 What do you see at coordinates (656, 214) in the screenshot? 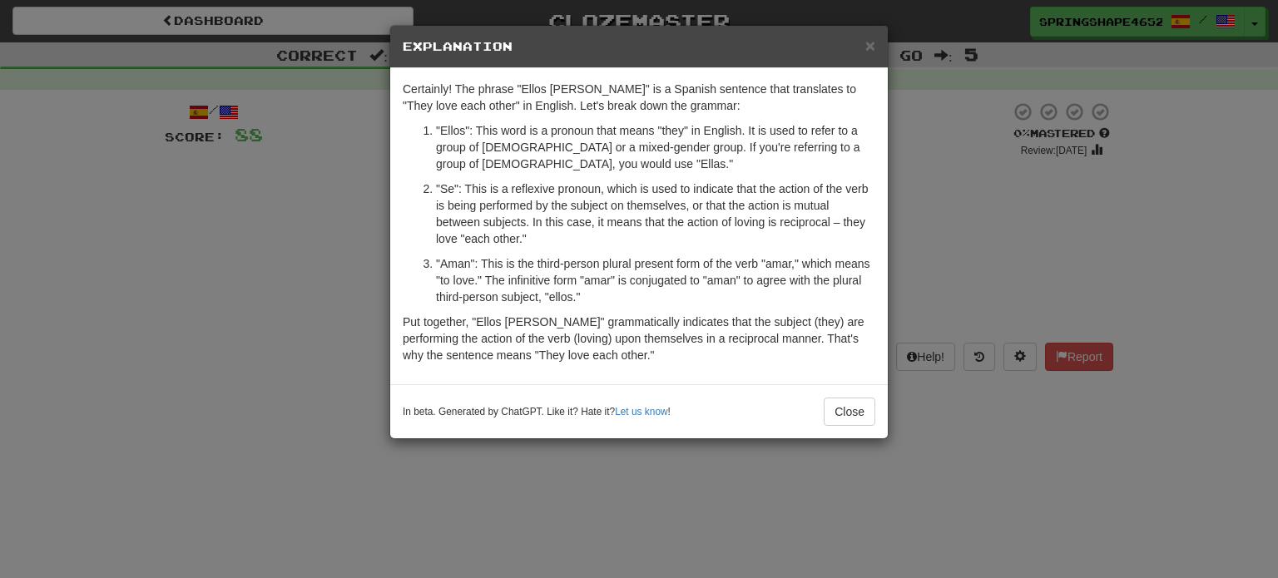
I see `p: "Se": This is a reflexive pronoun, which is used to indicate that the action of the verb is being...` at bounding box center [656, 214].